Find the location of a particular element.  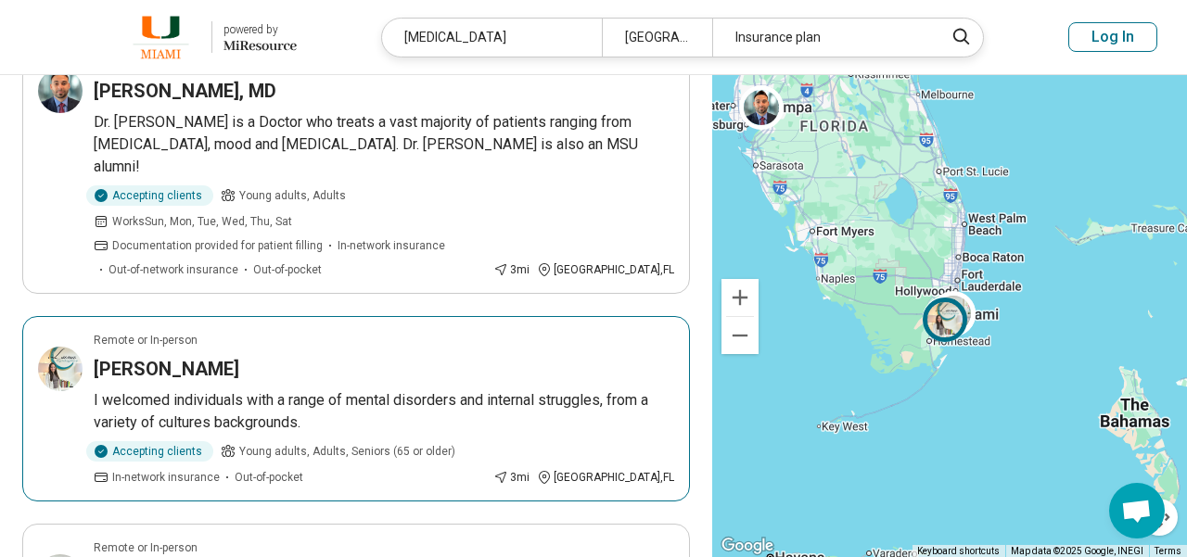

button: Zoom in is located at coordinates (740, 298).